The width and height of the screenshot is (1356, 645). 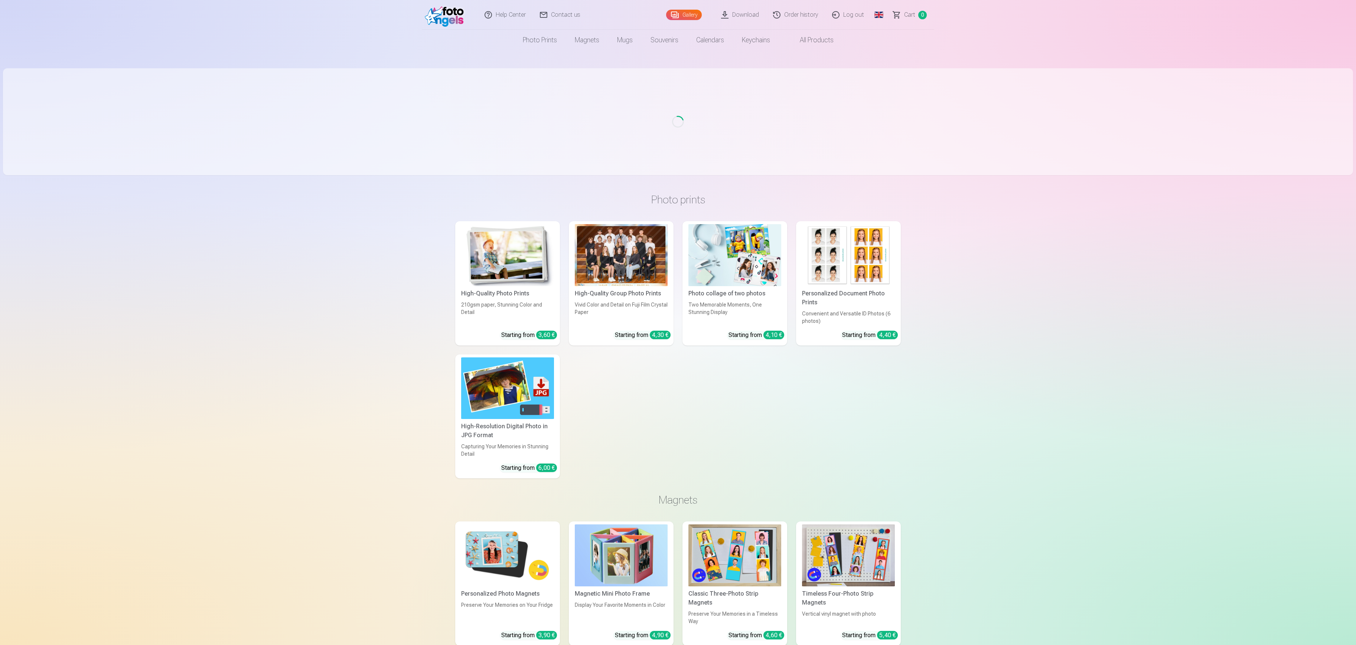 What do you see at coordinates (508, 255) in the screenshot?
I see `img: High-Quality Photo Prints` at bounding box center [508, 255].